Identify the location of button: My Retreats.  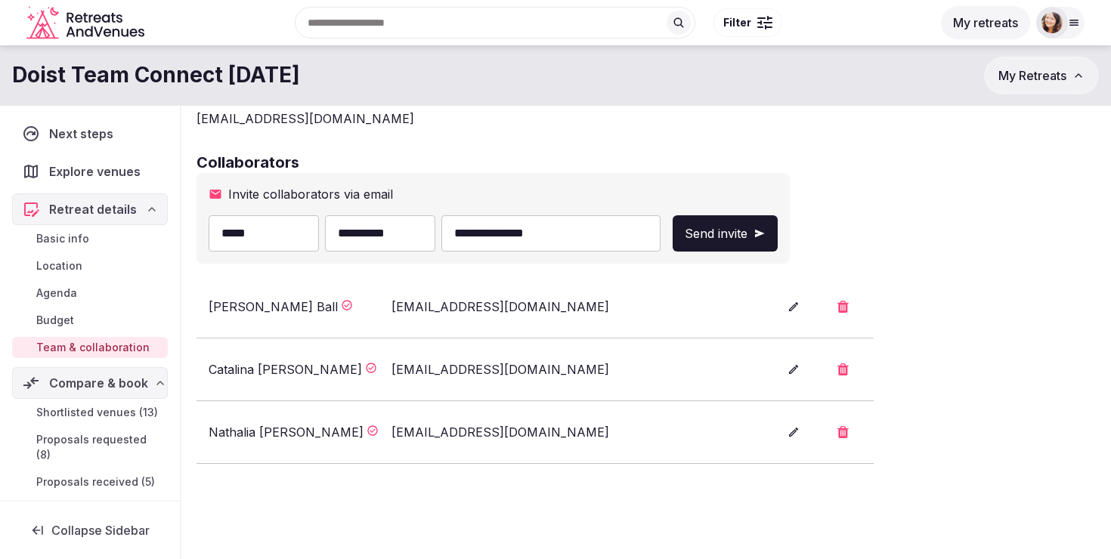
(1041, 76).